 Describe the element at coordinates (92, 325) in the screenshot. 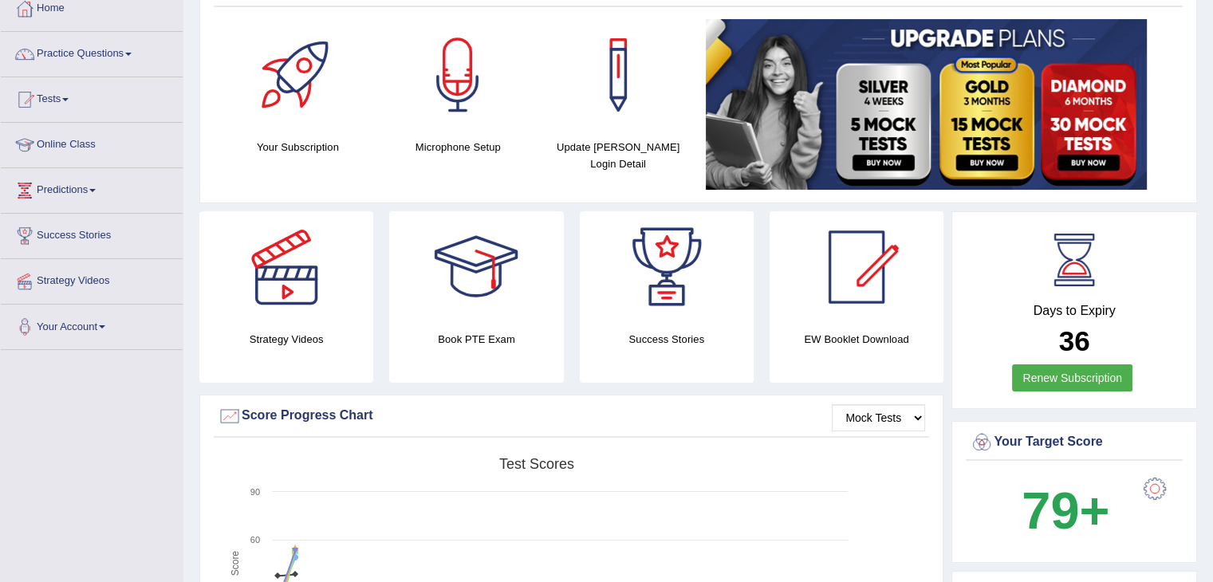

I see `a: Your Account` at that location.